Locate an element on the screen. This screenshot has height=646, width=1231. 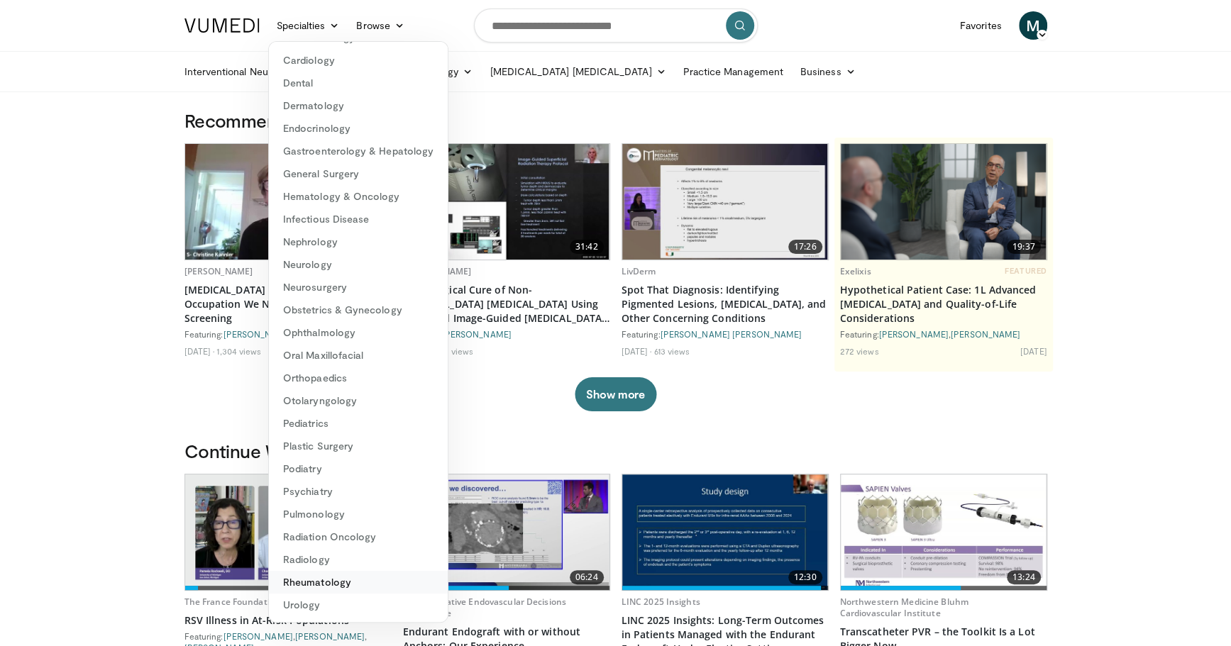
a: LINC 2025 Insights is located at coordinates (660, 602).